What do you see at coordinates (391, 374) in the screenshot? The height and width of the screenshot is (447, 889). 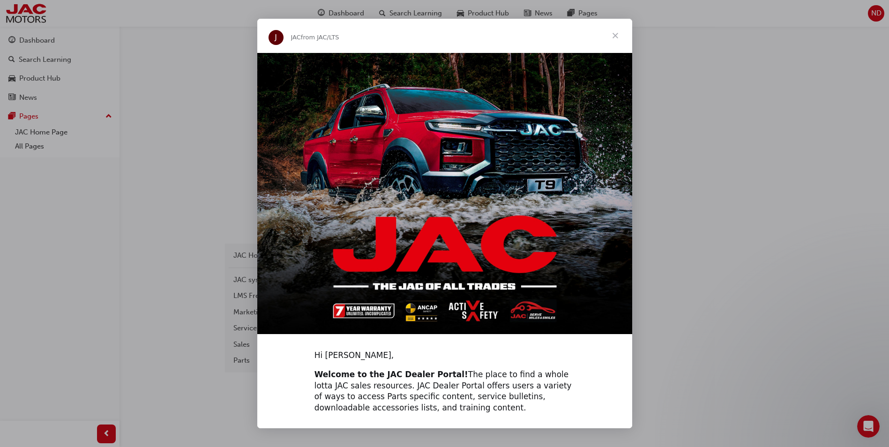 I see `b: Welcome to the JAC Dealer Portal!` at bounding box center [391, 374].